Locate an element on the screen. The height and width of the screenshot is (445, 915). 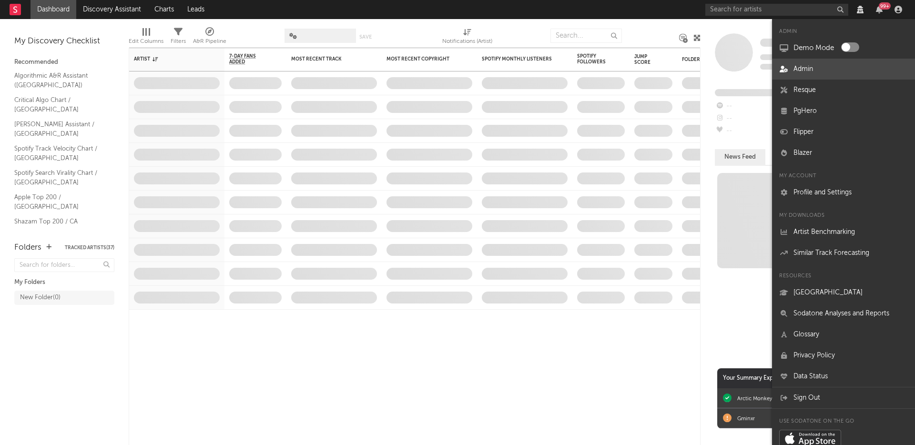
div: Spotify Monthly Listeners is located at coordinates (517, 59).